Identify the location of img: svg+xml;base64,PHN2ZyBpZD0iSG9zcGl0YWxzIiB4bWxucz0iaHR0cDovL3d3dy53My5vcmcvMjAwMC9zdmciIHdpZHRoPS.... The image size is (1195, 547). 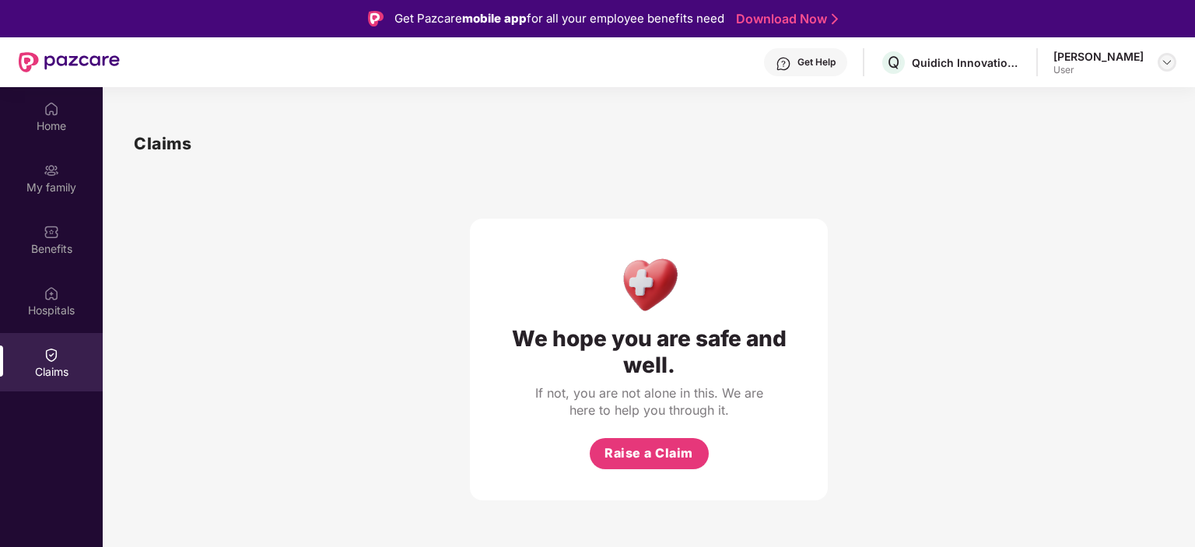
(51, 293).